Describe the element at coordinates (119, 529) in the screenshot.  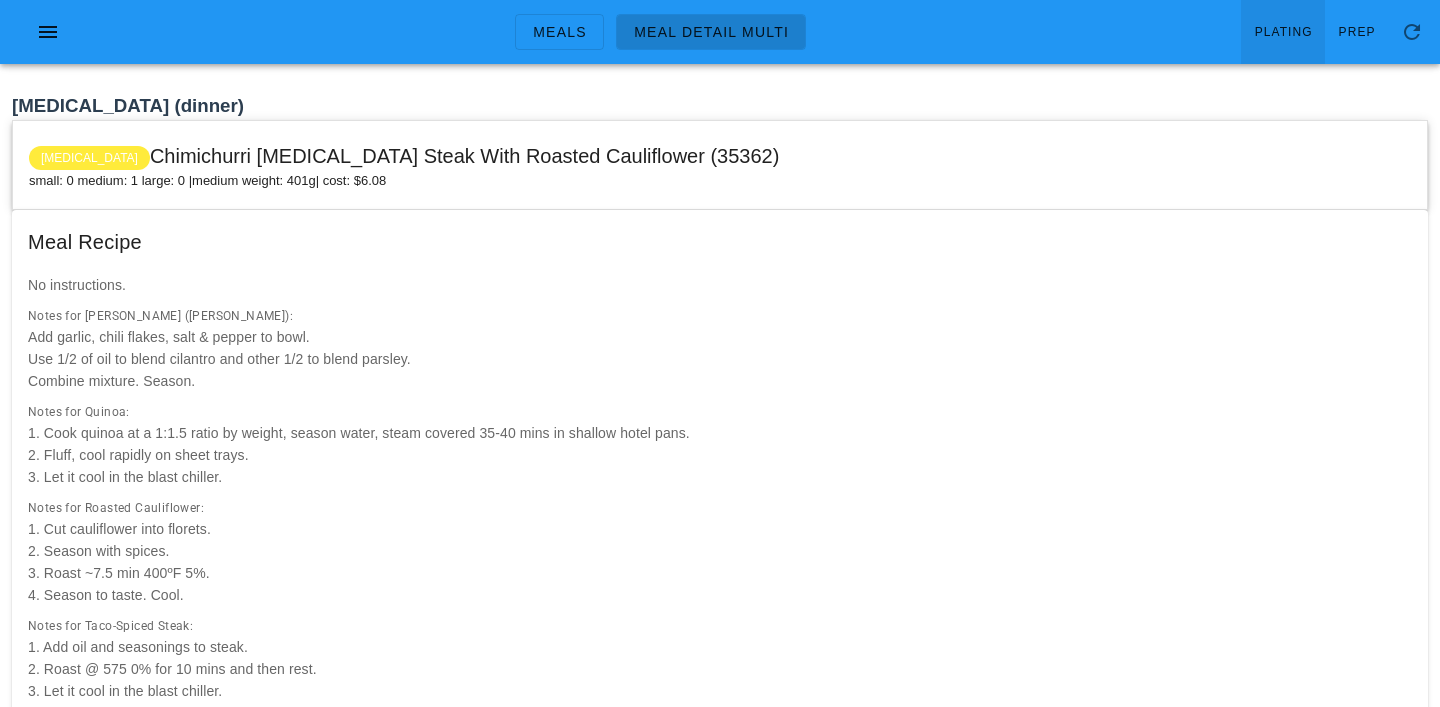
I see `span: 1. Cut cauliflower into florets.` at that location.